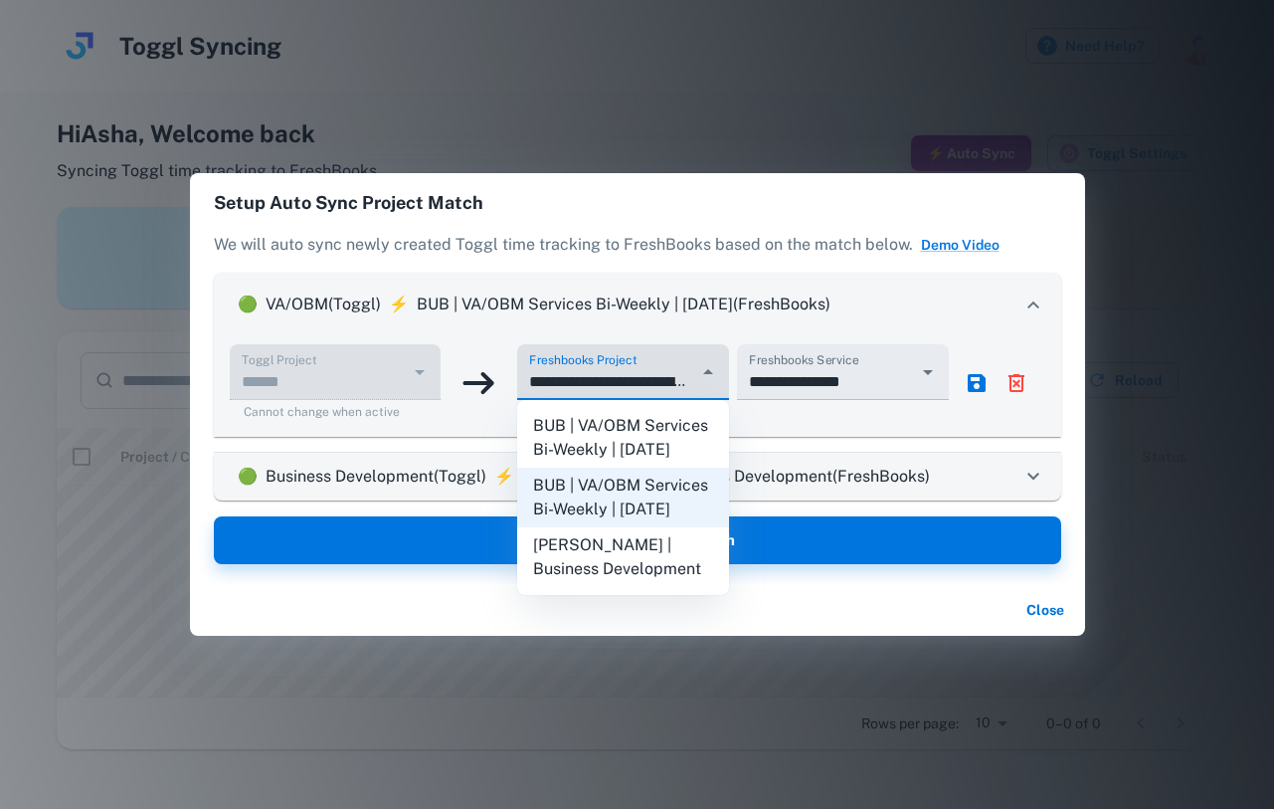 This screenshot has width=1274, height=809. What do you see at coordinates (1017, 383) in the screenshot?
I see `button: delete` at bounding box center [1017, 383].